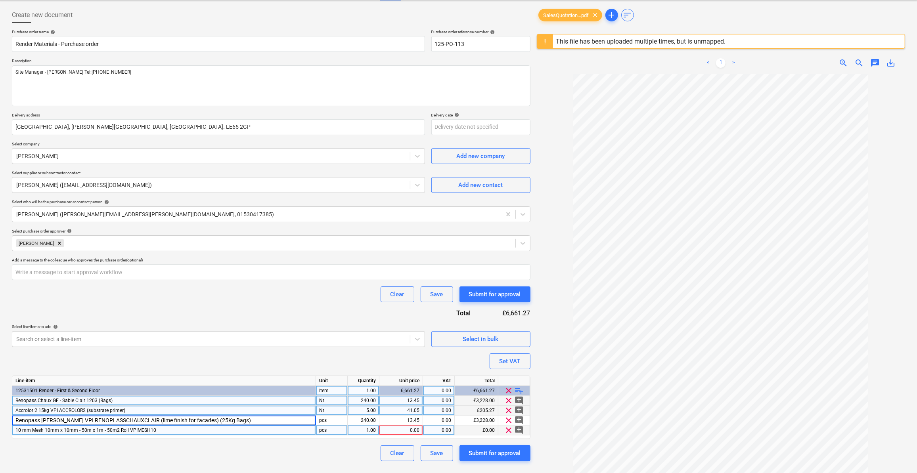 Image resolution: width=917 pixels, height=473 pixels. I want to click on div: Add a message to the colleague who approves the purchase order (optional), so click(271, 260).